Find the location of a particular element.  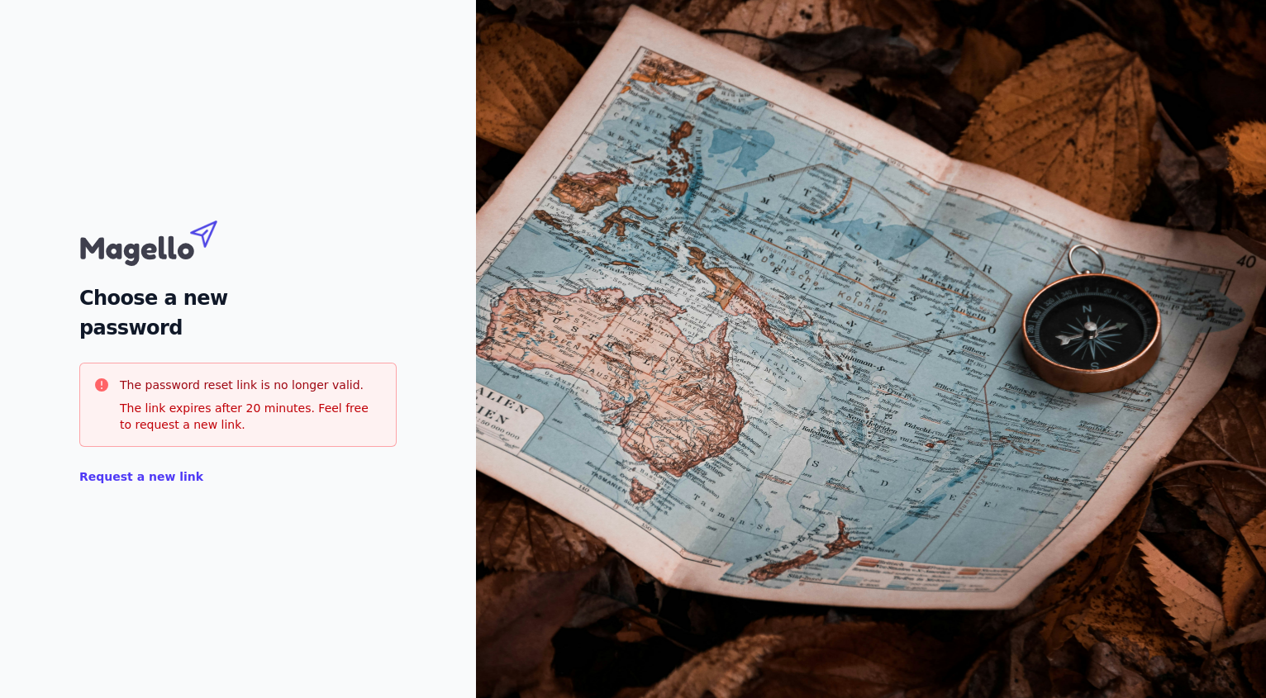

img: Magello is located at coordinates (166, 241).